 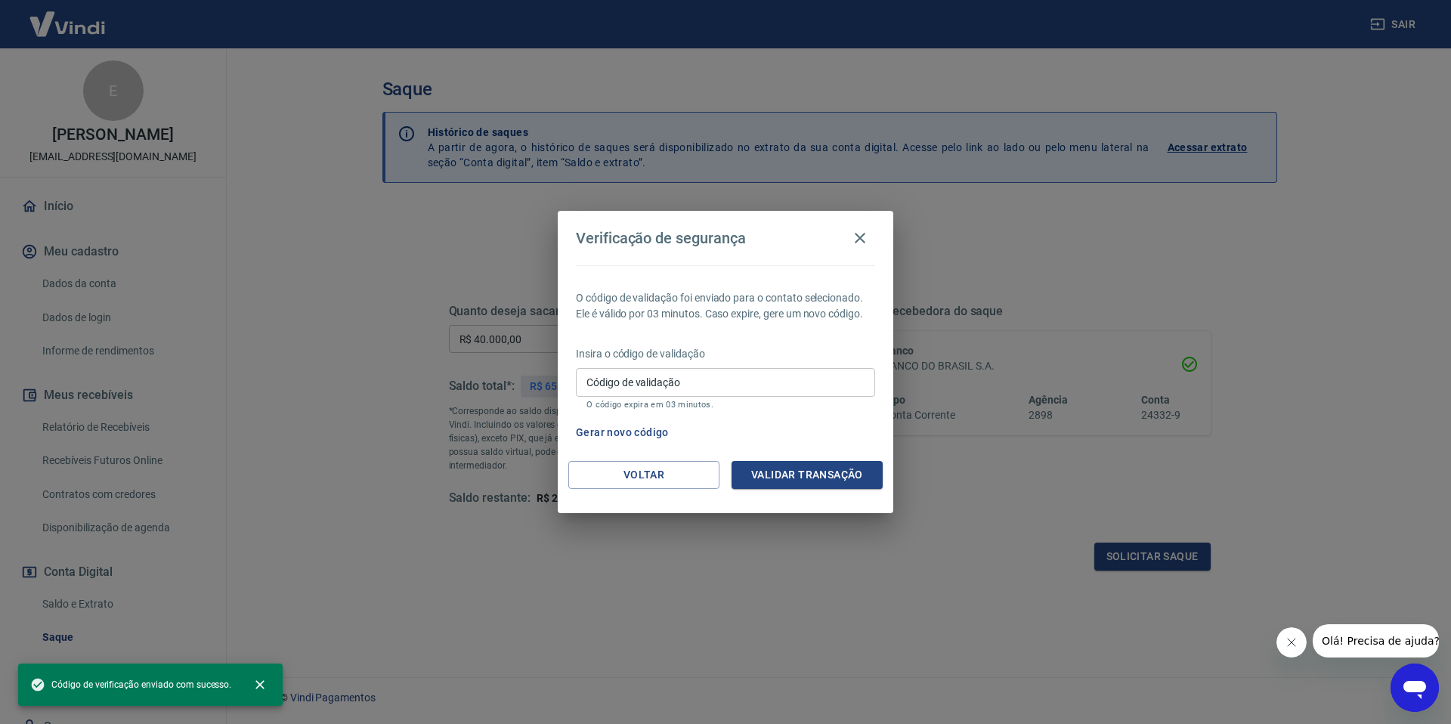 I want to click on p: O código de validação foi enviado para o contato selecionado. Ele é válido por 03 minutos. Caso e..., so click(x=726, y=306).